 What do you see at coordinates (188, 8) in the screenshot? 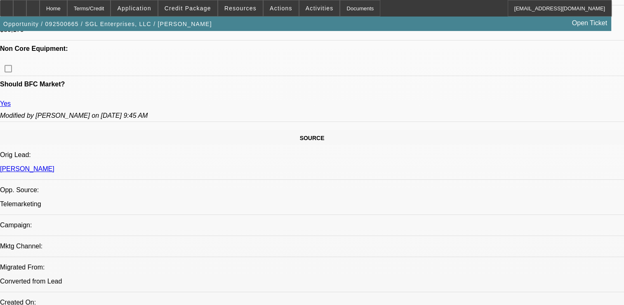
I see `span: Credit Package` at bounding box center [188, 8].